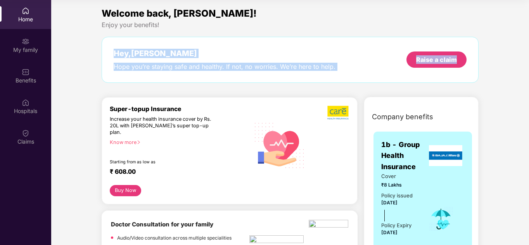  What do you see at coordinates (26, 103) in the screenshot?
I see `img: svg+xml;base64,PHN2ZyBpZD0iSG9zcGl0YWxzIiB4bWxucz0iaHR0cDovL3d3dy53My5vcmcvMjAwMC9zdmciIHdpZHRoPS...` at bounding box center [26, 103].